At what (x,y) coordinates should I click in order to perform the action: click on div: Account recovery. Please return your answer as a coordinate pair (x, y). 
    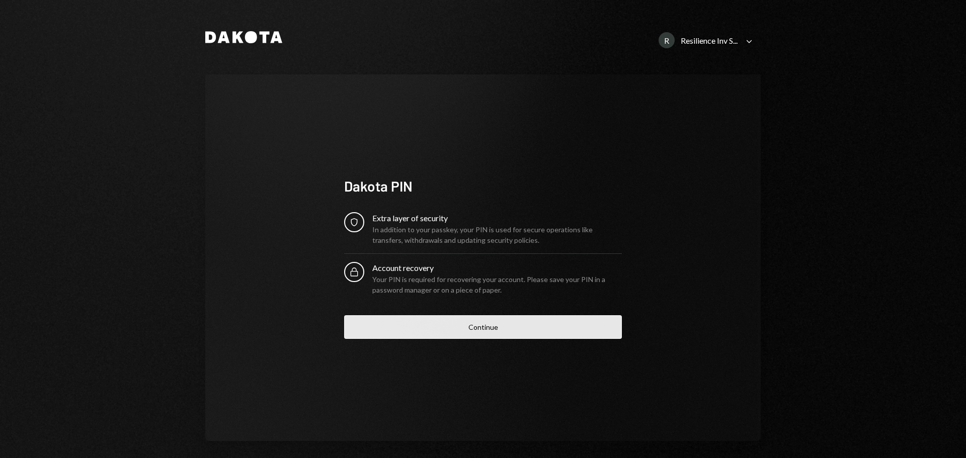
    Looking at the image, I should click on (497, 268).